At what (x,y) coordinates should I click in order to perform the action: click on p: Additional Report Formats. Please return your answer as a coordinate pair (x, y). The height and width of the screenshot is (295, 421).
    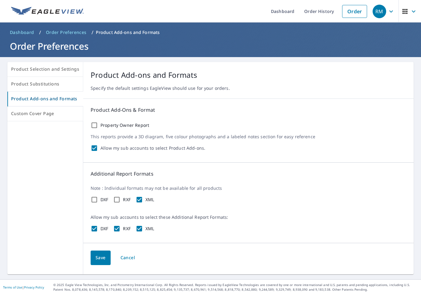
    Looking at the image, I should click on (248, 174).